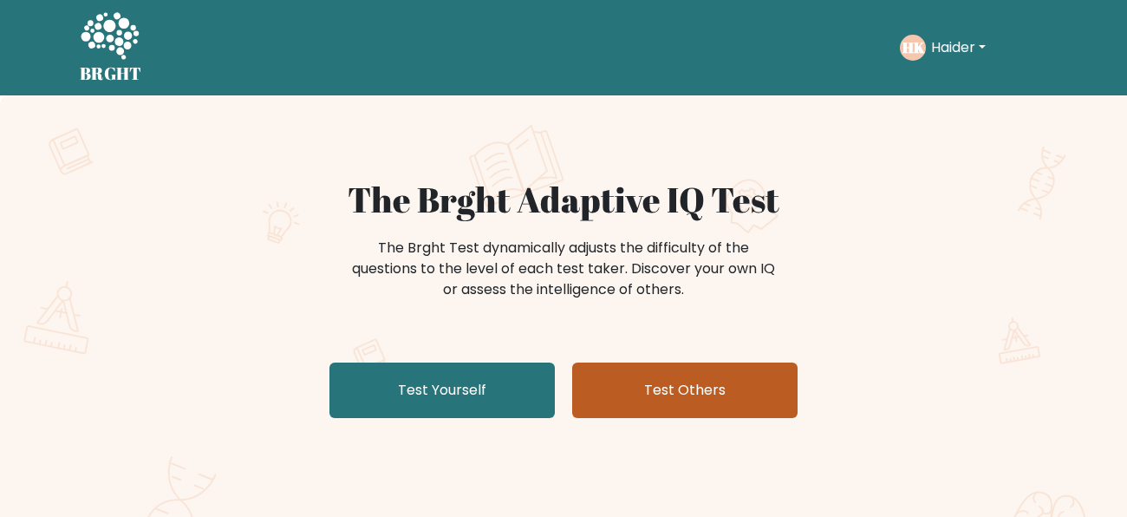 The image size is (1127, 517). I want to click on button: Haider, so click(958, 48).